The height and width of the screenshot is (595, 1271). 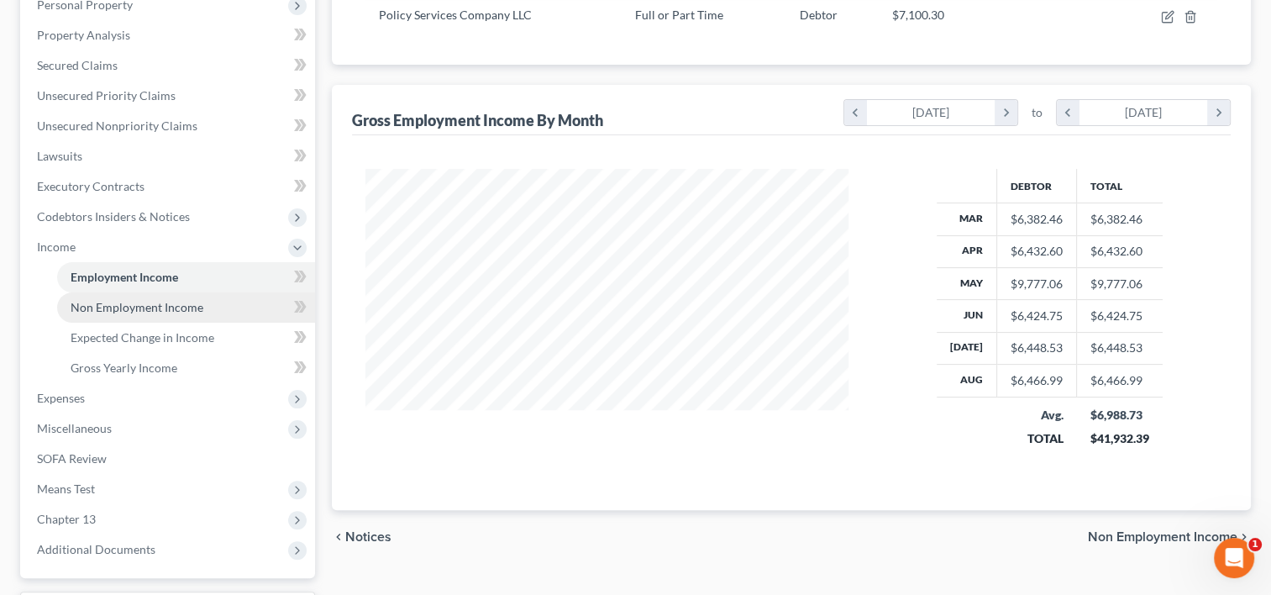 I want to click on span: Policy Services Company LLC, so click(x=455, y=14).